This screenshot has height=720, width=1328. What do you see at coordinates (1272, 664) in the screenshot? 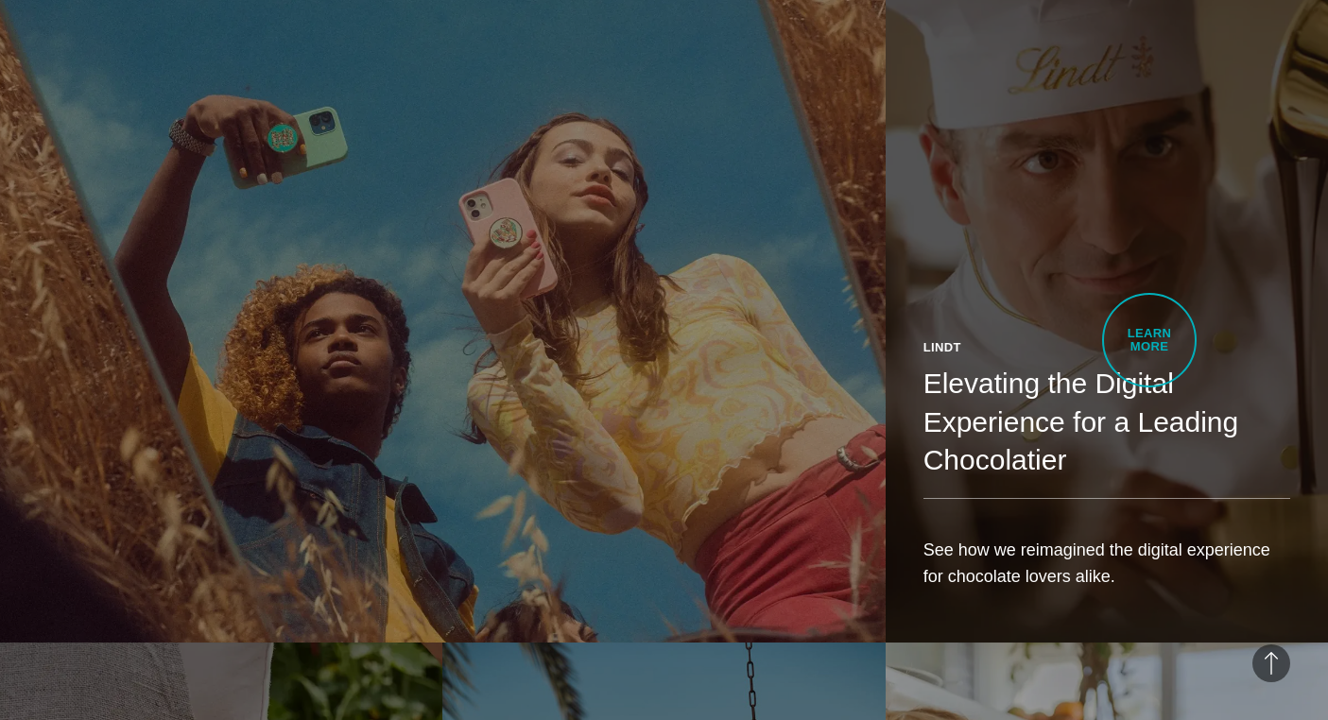
I see `button: Back to Top` at bounding box center [1272, 664].